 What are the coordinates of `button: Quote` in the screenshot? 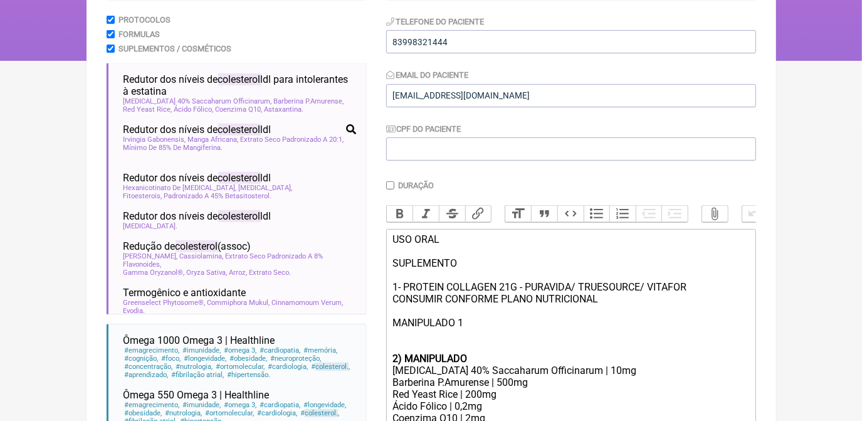 It's located at (544, 214).